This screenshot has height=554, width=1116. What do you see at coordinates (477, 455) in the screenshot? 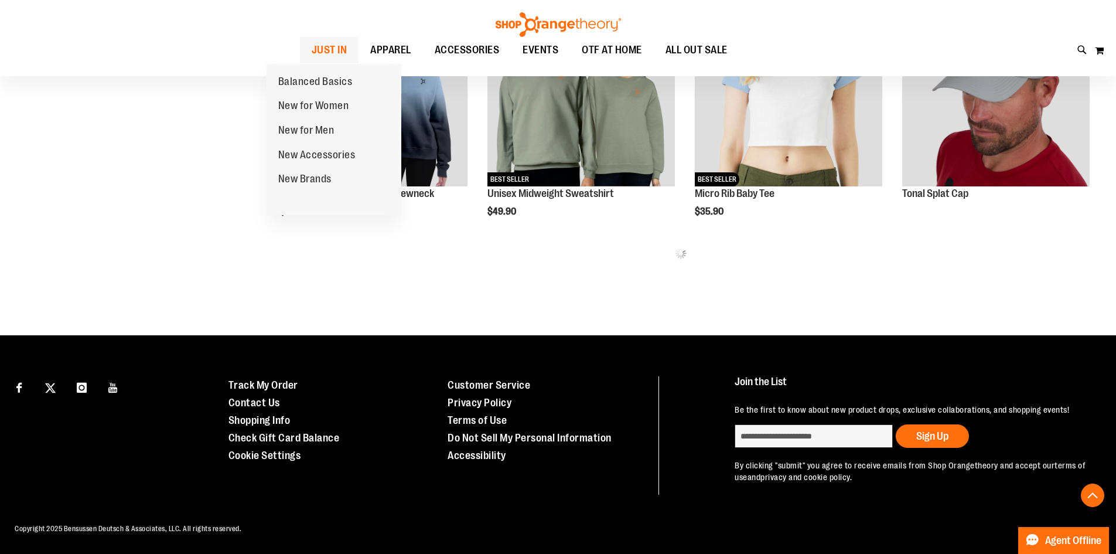
I see `a: Accessibility` at bounding box center [477, 455].